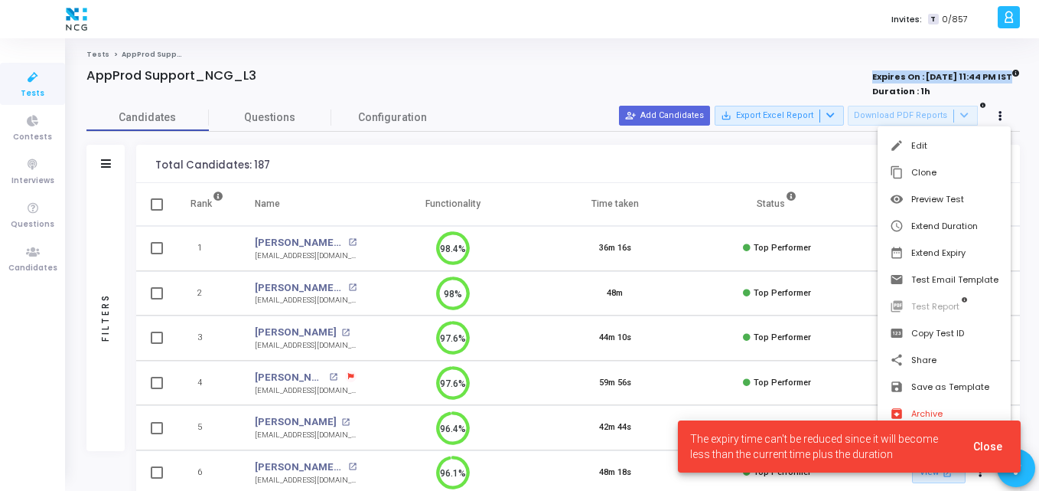 The image size is (1039, 491). Describe the element at coordinates (944, 199) in the screenshot. I see `button: Preview Test` at that location.